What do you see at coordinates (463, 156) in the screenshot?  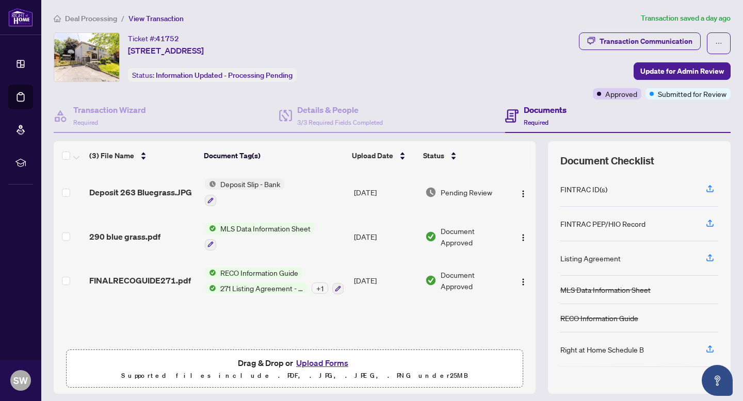 I see `th: Status` at bounding box center [463, 156].